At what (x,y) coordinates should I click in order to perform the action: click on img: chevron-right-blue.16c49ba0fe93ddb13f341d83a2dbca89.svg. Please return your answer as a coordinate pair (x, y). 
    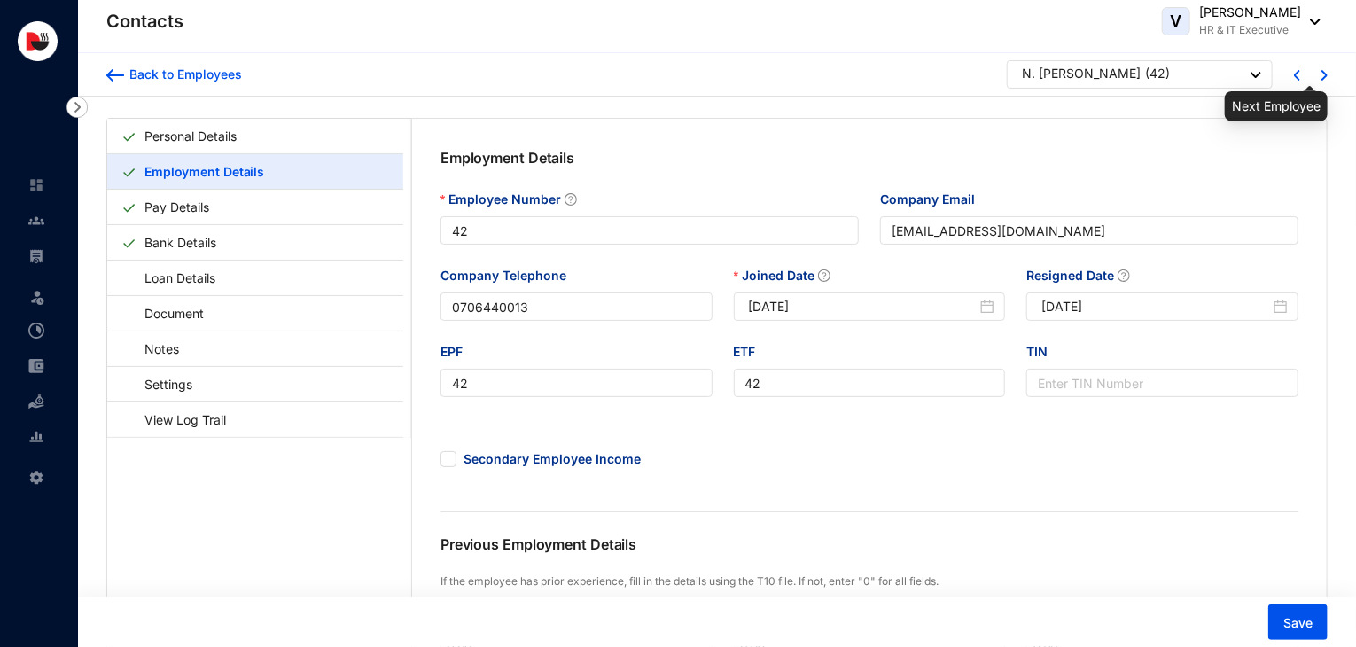
    Looking at the image, I should click on (1324, 75).